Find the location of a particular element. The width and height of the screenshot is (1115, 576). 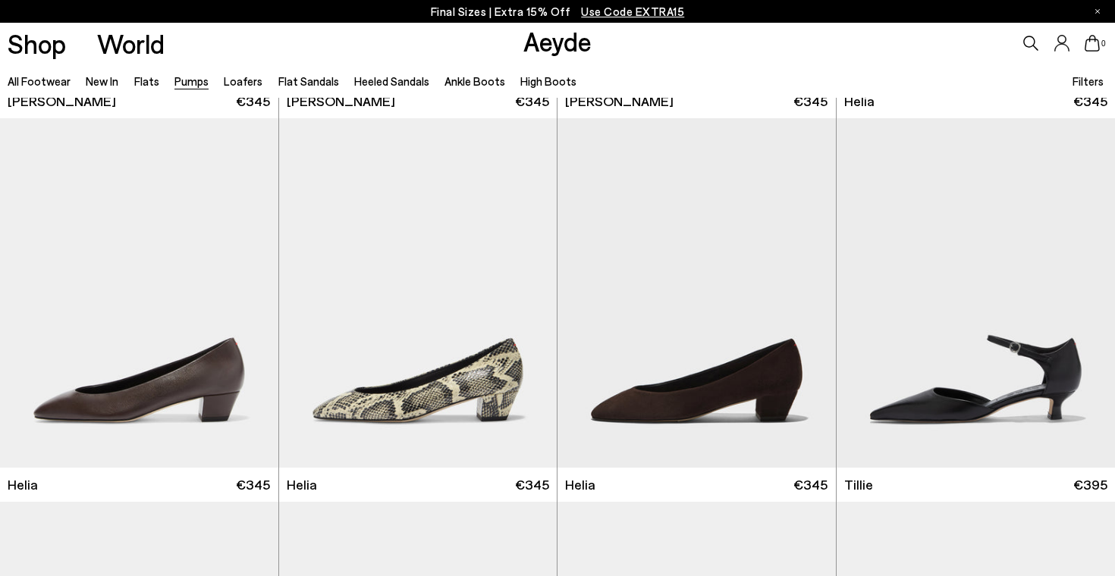

a: Helia Suede Low-Cut Pumps is located at coordinates (696, 293).